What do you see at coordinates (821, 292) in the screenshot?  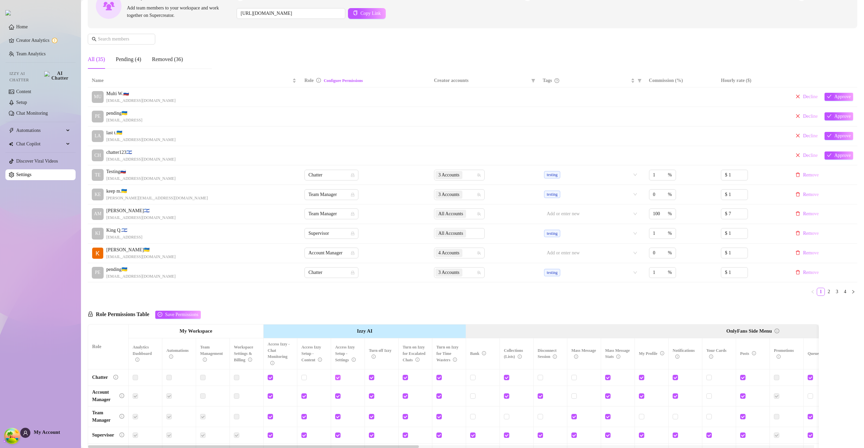 I see `li: 1` at bounding box center [821, 292].